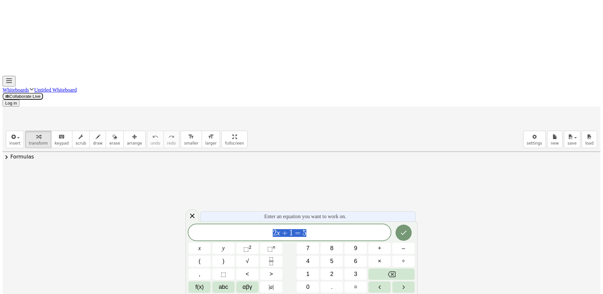 This screenshot has height=294, width=603. Describe the element at coordinates (247, 249) in the screenshot. I see `button: Squared` at that location.